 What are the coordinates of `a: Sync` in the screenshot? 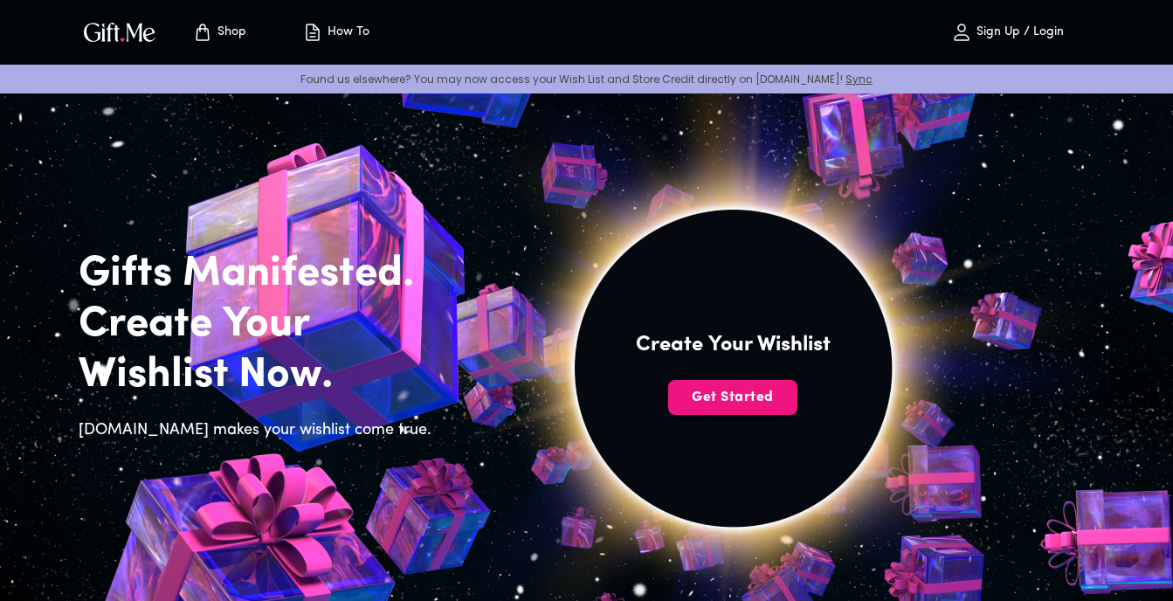 It's located at (858, 79).